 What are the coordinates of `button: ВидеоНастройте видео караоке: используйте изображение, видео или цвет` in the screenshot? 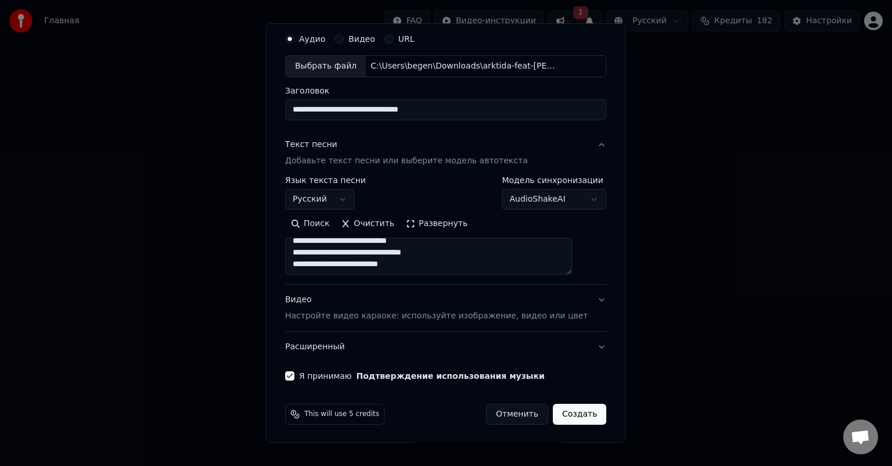 It's located at (446, 308).